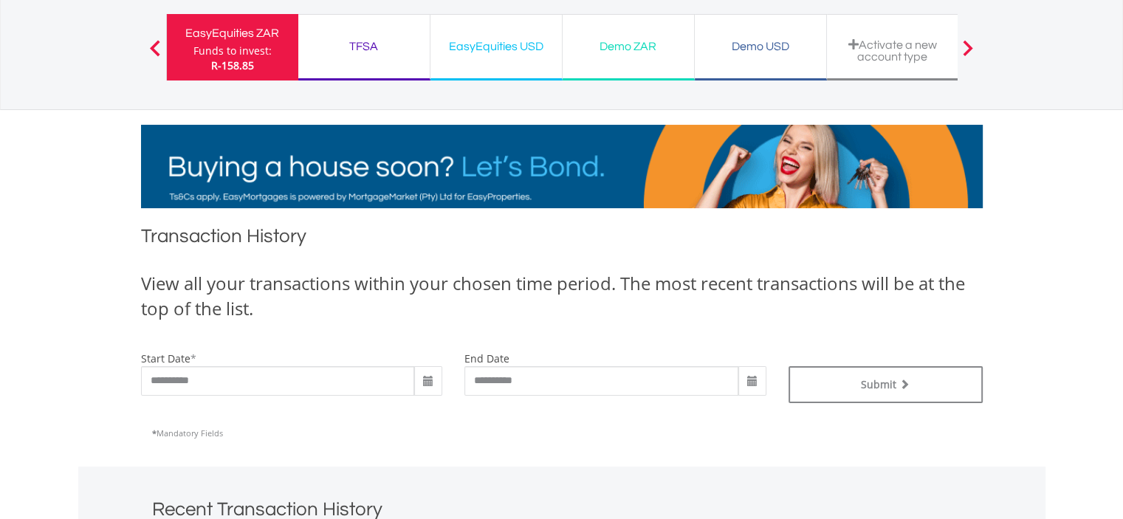 The width and height of the screenshot is (1123, 519). Describe the element at coordinates (496, 47) in the screenshot. I see `div: EasyEquities USD` at that location.